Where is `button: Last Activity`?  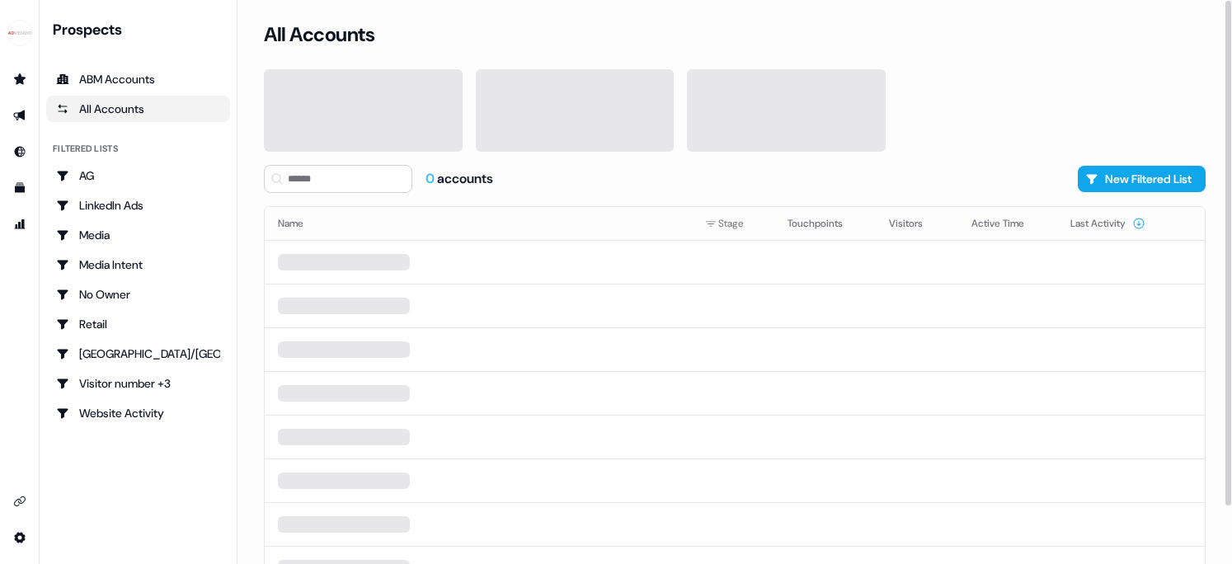
button: Last Activity is located at coordinates (1107, 223).